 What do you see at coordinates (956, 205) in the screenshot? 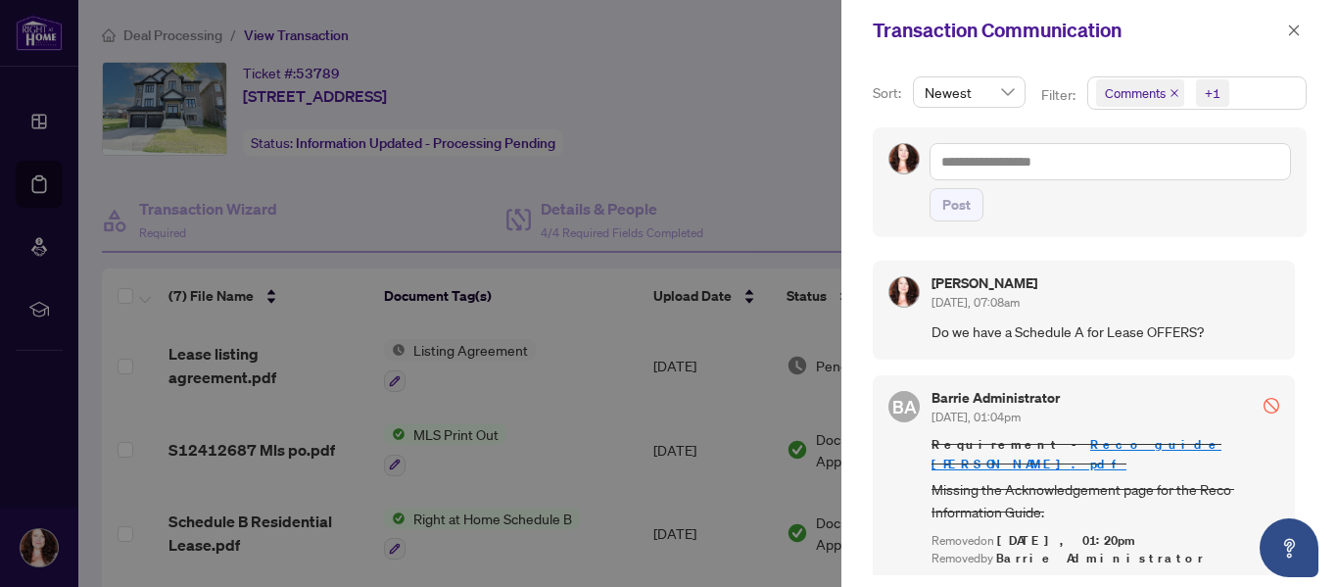
I see `button: Post` at bounding box center [956, 205].